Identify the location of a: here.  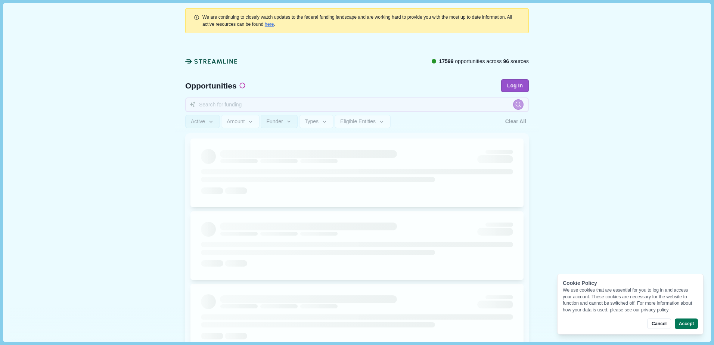
(269, 24).